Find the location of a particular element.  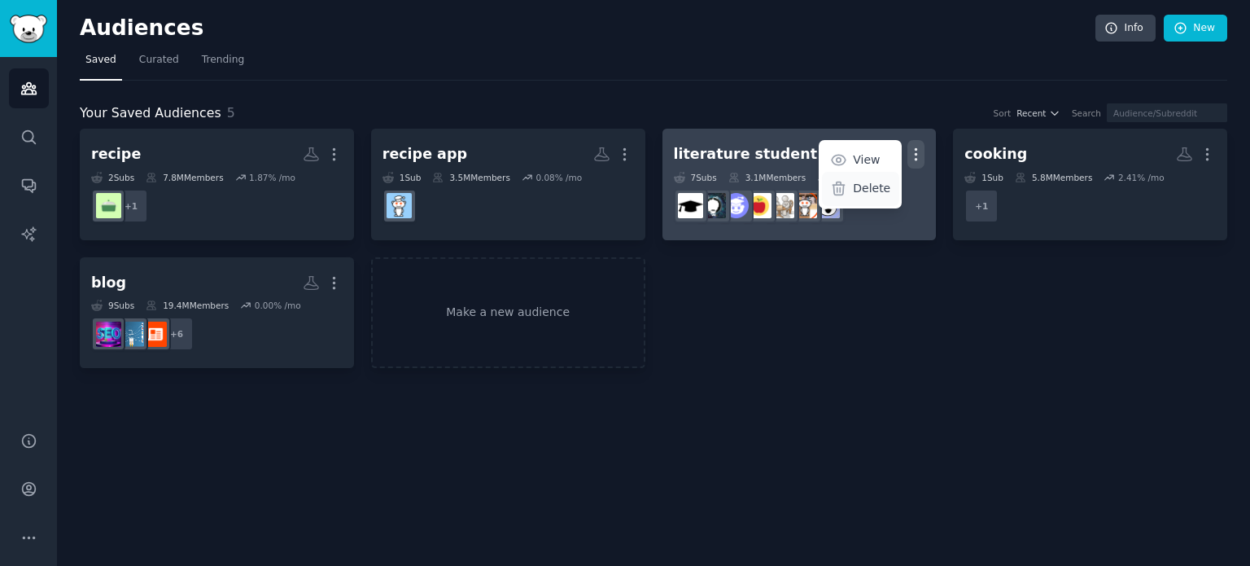

div: 5.8M Members is located at coordinates (1053, 177).